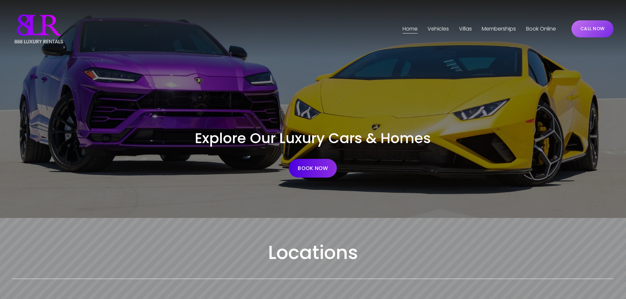  I want to click on a: Memberships, so click(499, 29).